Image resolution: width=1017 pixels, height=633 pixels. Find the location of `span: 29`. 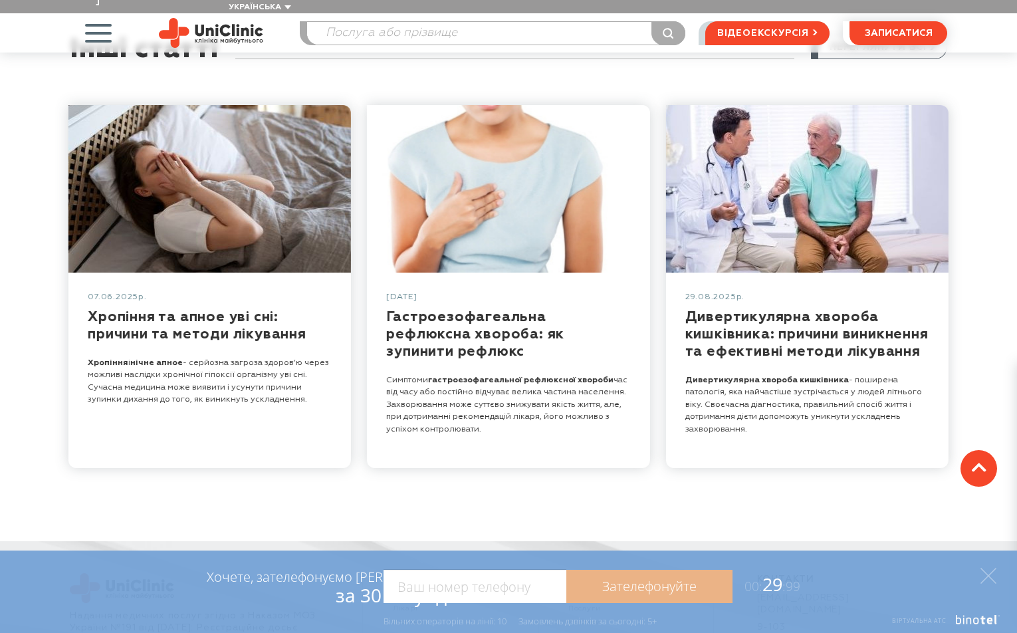

span: 29 is located at coordinates (766, 583).